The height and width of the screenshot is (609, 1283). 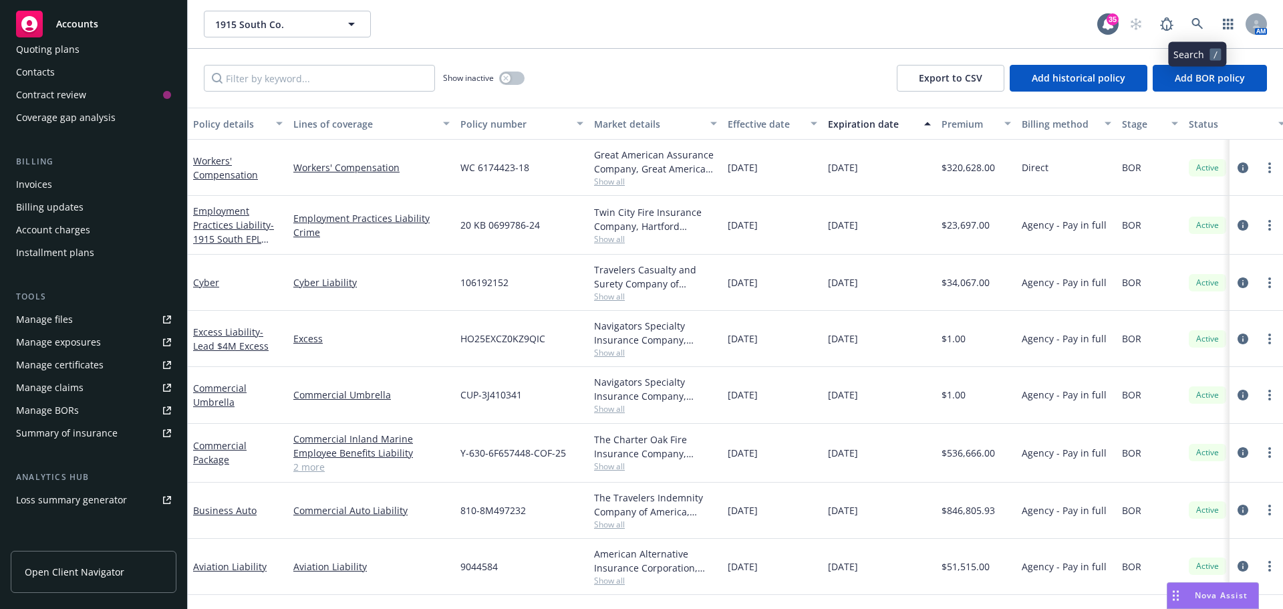 What do you see at coordinates (968, 167) in the screenshot?
I see `span: $320,628.00` at bounding box center [968, 167].